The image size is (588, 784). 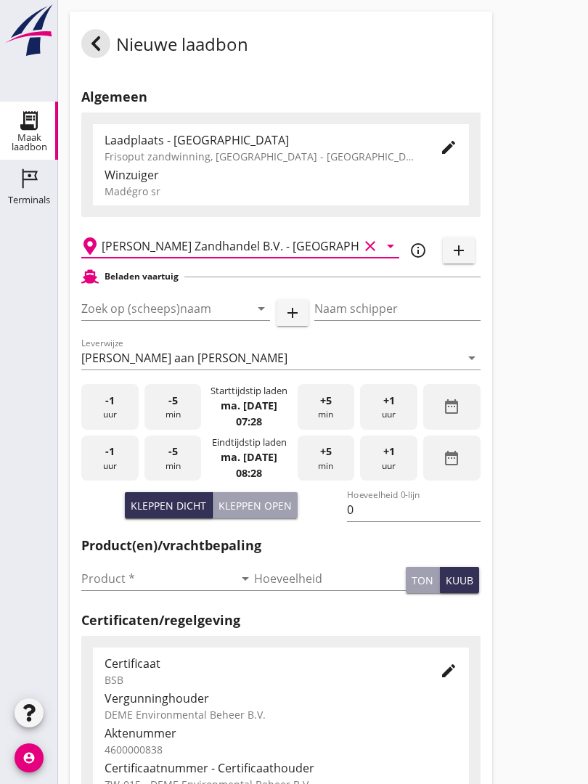 What do you see at coordinates (261, 663) in the screenshot?
I see `div: Certificaat` at bounding box center [261, 663].